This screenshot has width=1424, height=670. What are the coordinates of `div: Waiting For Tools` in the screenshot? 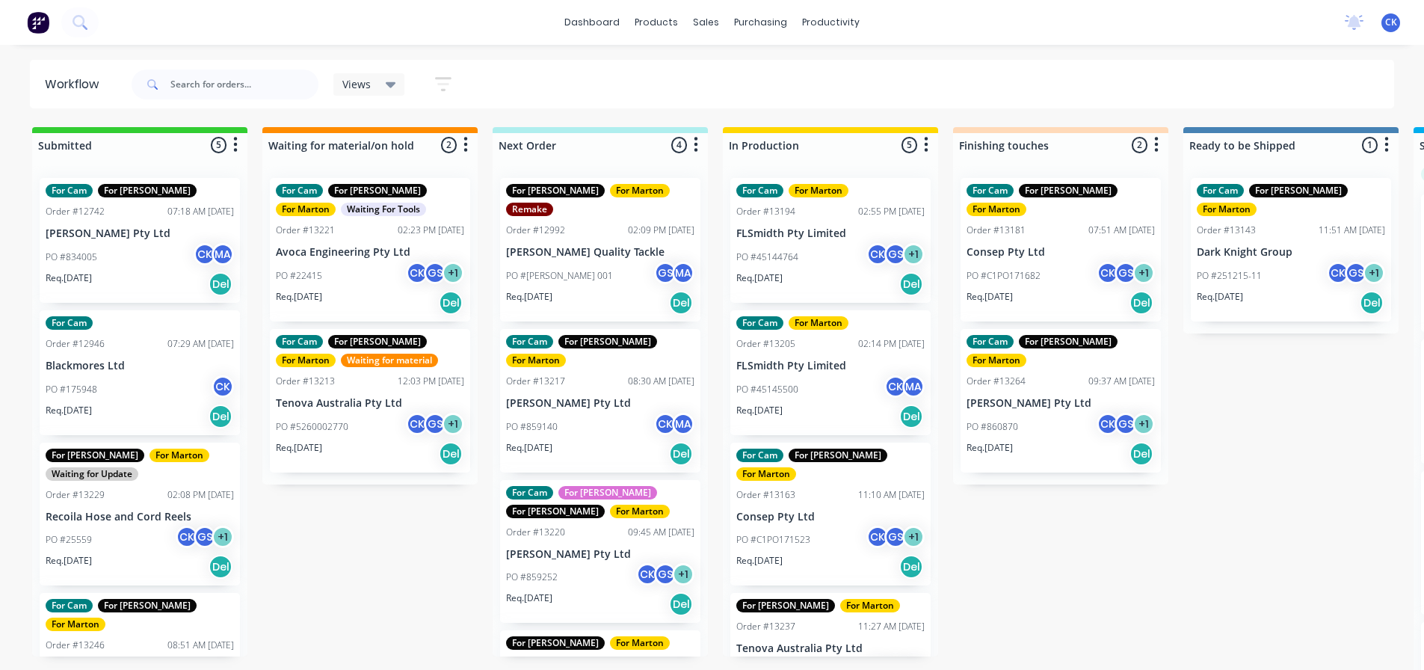 It's located at (383, 209).